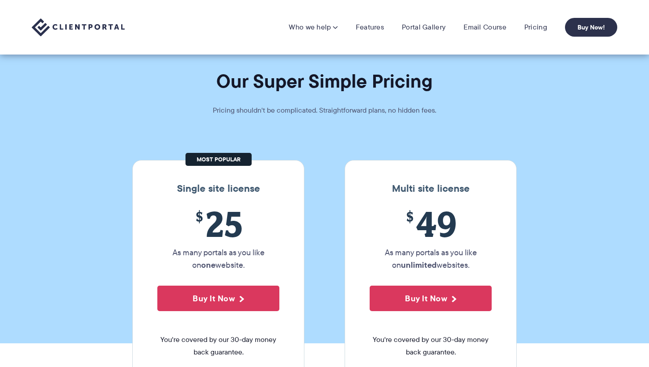 The image size is (649, 367). Describe the element at coordinates (218, 189) in the screenshot. I see `h3: Single site license` at that location.